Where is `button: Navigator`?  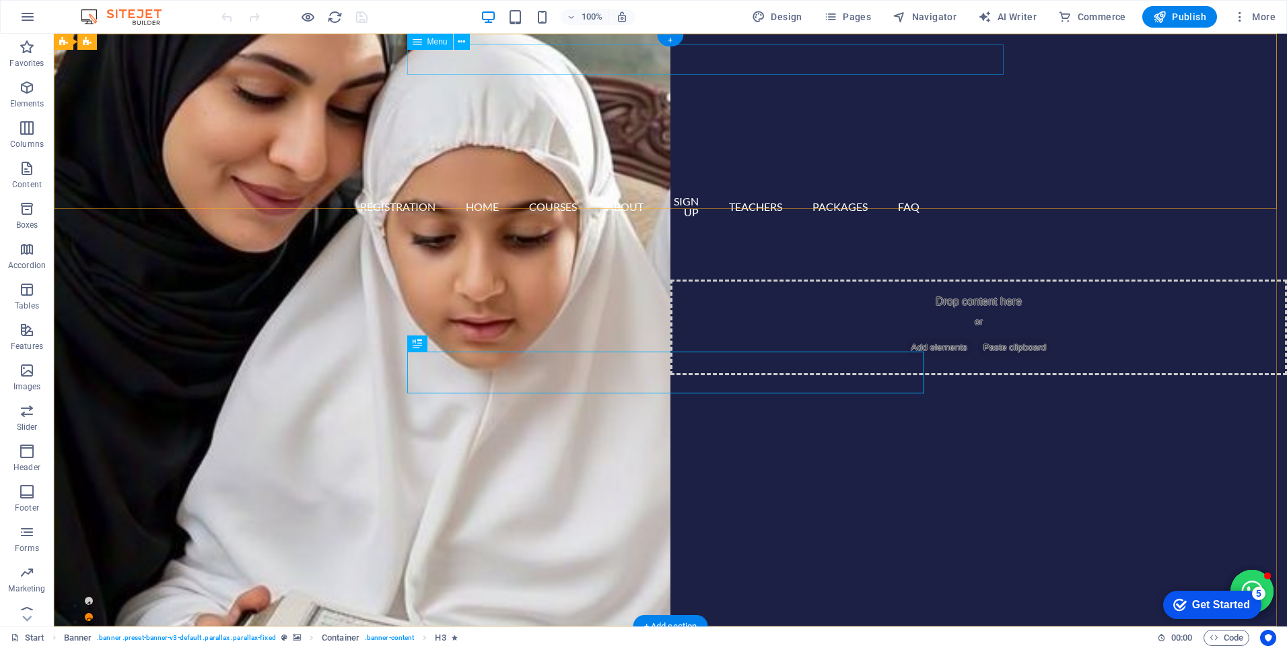
button: Navigator is located at coordinates (925, 17).